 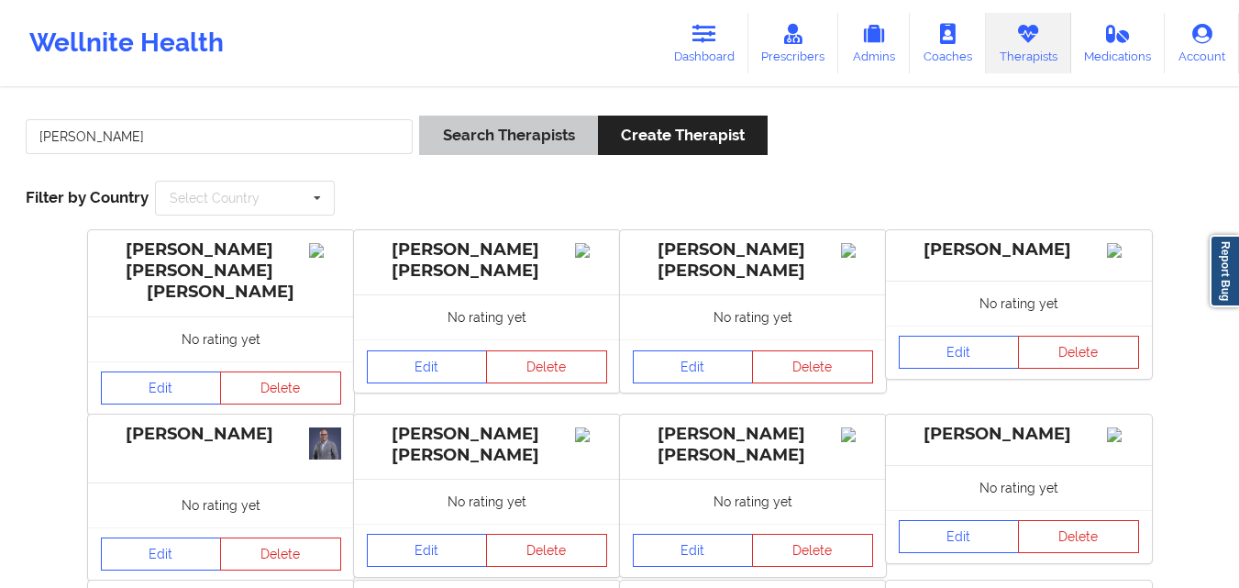 I want to click on a: Dashboard, so click(x=704, y=43).